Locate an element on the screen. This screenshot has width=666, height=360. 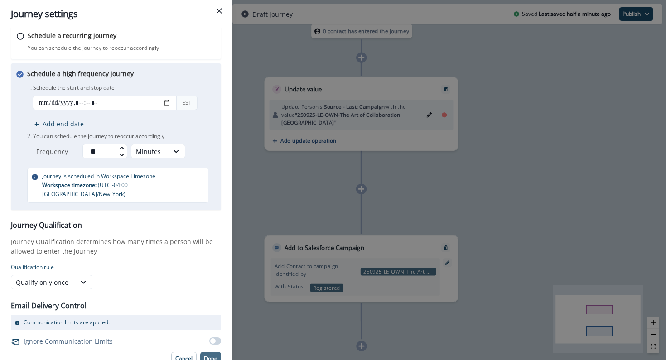
p: Ignore Communication Limits is located at coordinates (68, 341).